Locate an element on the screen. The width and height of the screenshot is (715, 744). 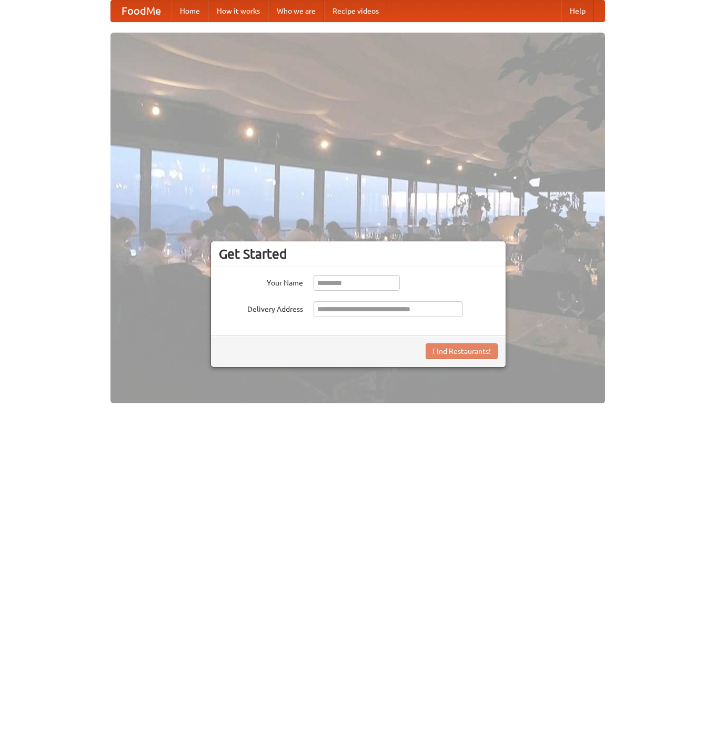
label: Your Name is located at coordinates (261, 281).